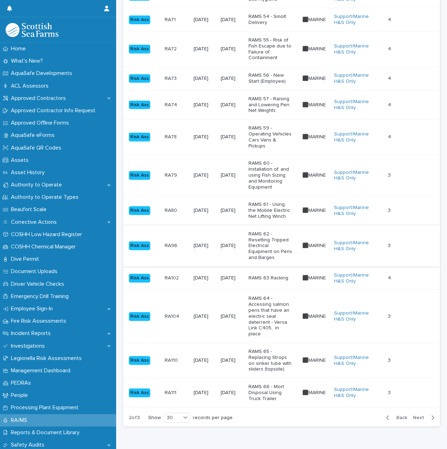 This screenshot has height=449, width=447. I want to click on span: Back, so click(399, 418).